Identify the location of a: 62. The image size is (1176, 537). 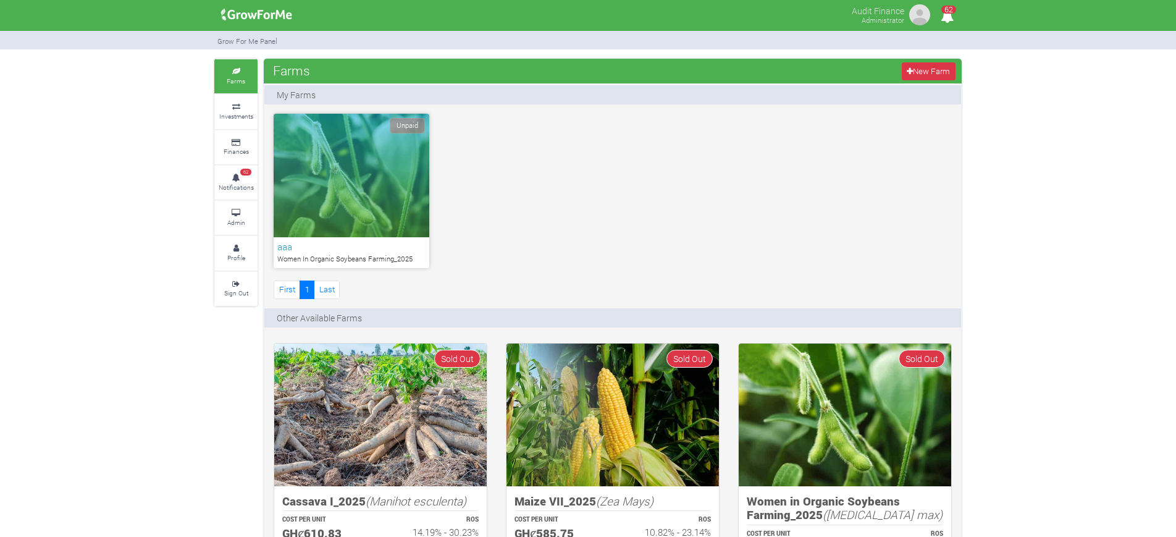
(947, 17).